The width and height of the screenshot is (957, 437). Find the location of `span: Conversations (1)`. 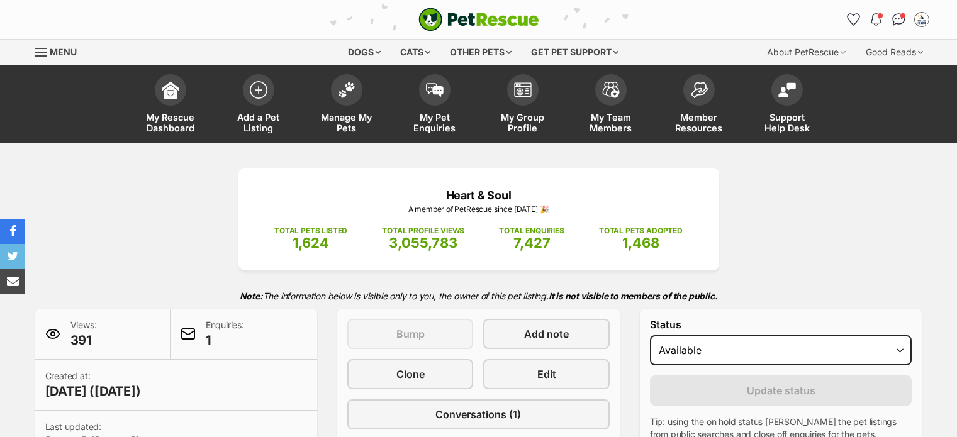

span: Conversations (1) is located at coordinates (478, 414).